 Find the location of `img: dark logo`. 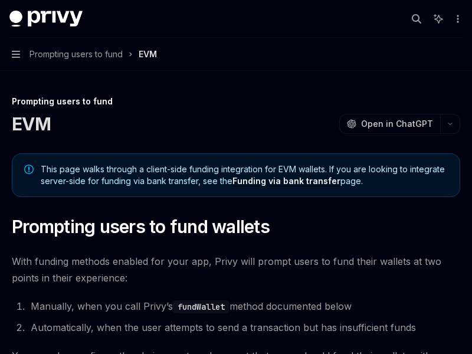

img: dark logo is located at coordinates (46, 19).